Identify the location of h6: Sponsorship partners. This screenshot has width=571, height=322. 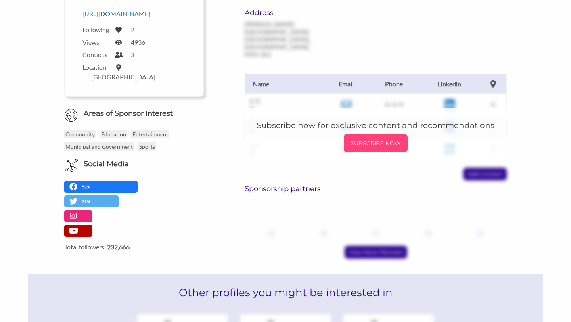
(376, 189).